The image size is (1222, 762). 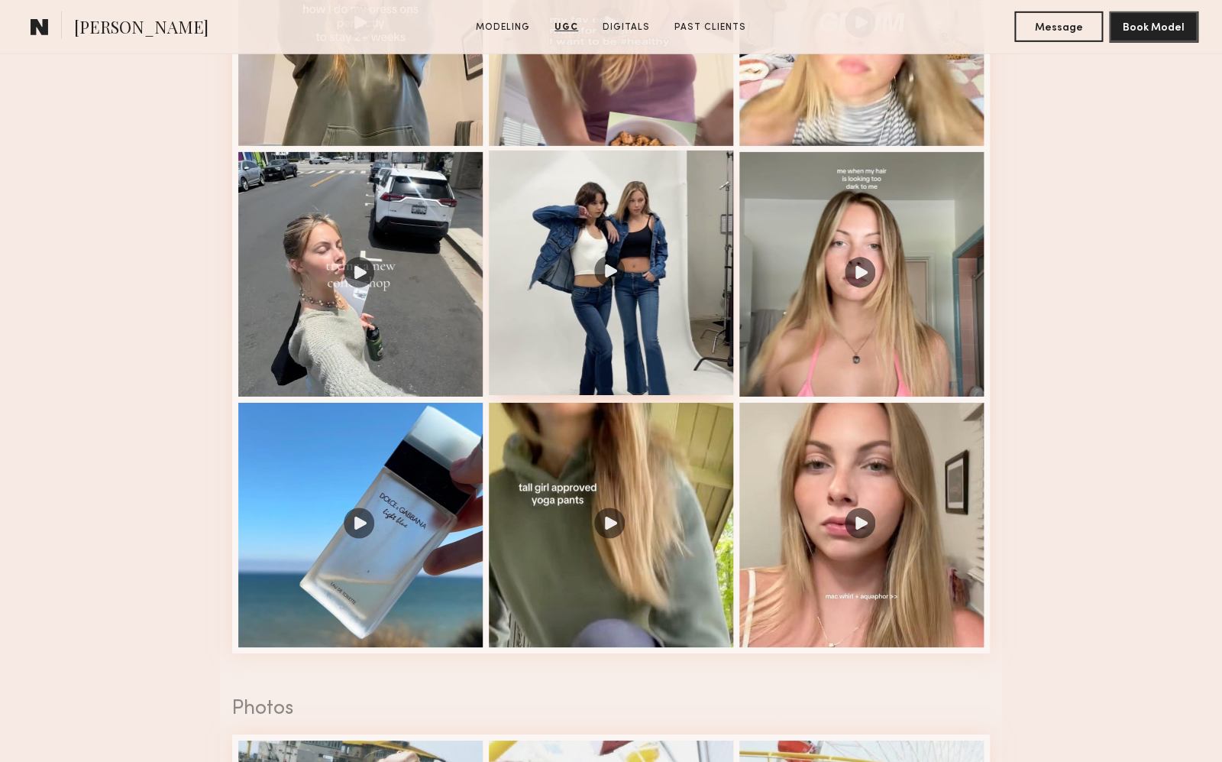 What do you see at coordinates (566, 28) in the screenshot?
I see `a: UGC` at bounding box center [566, 28].